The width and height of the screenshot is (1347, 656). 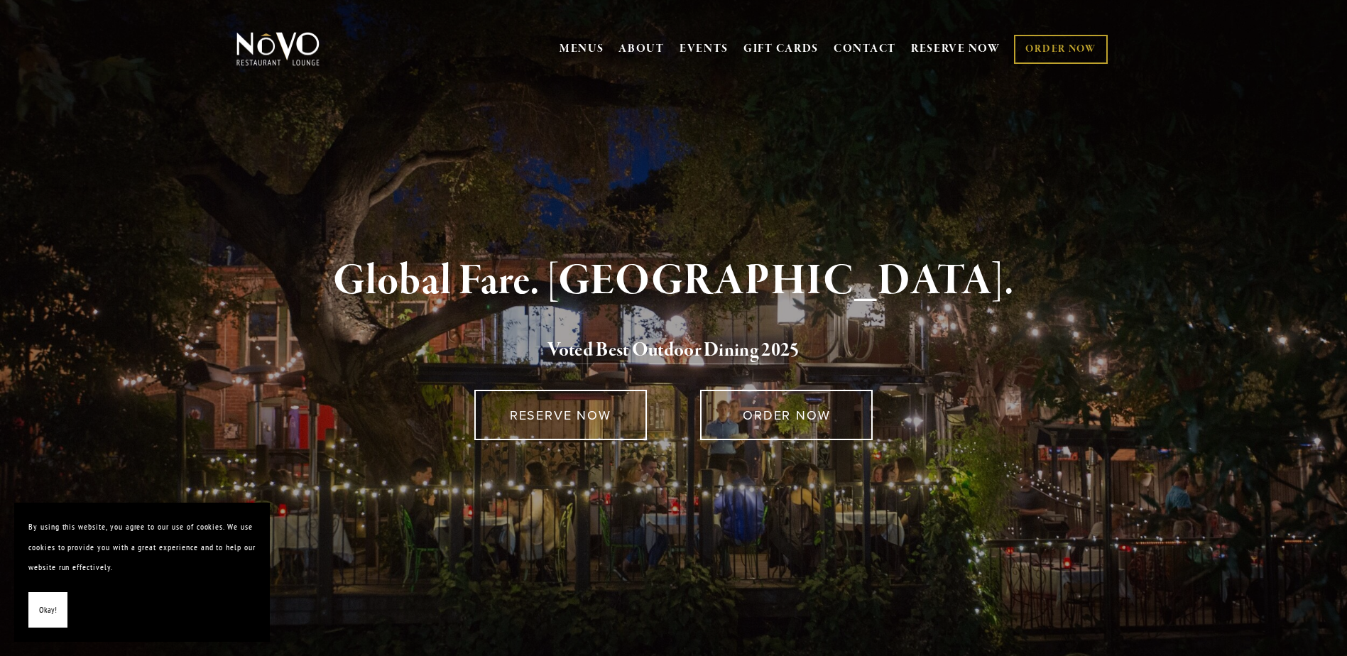 What do you see at coordinates (48, 610) in the screenshot?
I see `button: Okay!` at bounding box center [48, 610].